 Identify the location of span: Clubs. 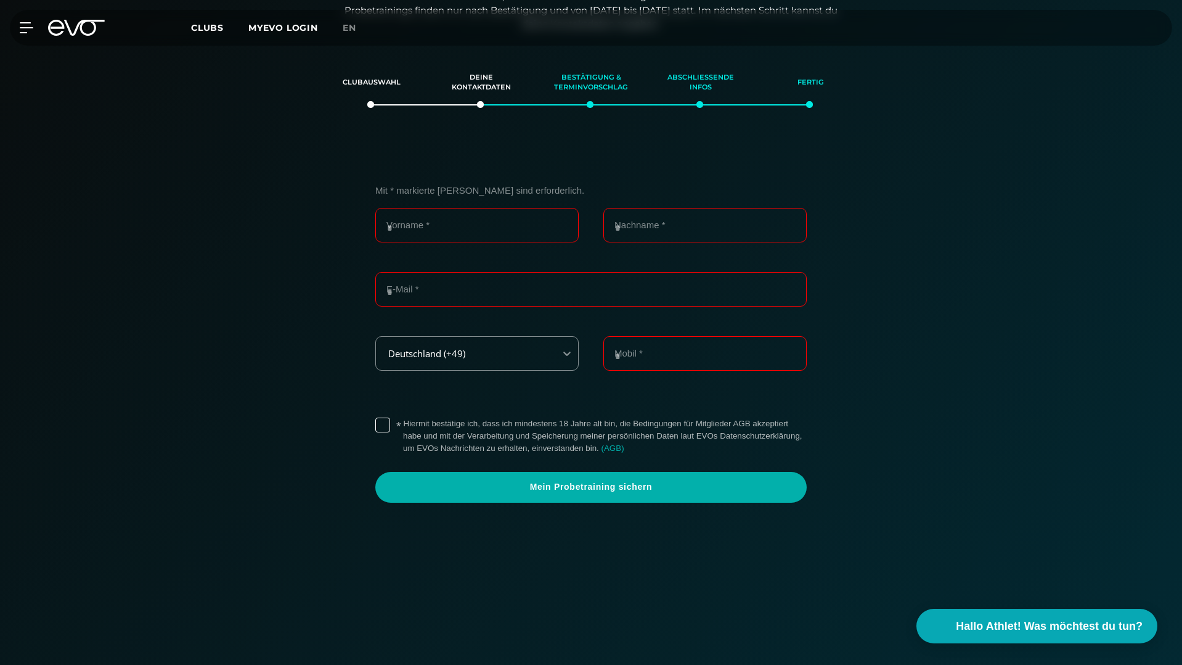
(207, 28).